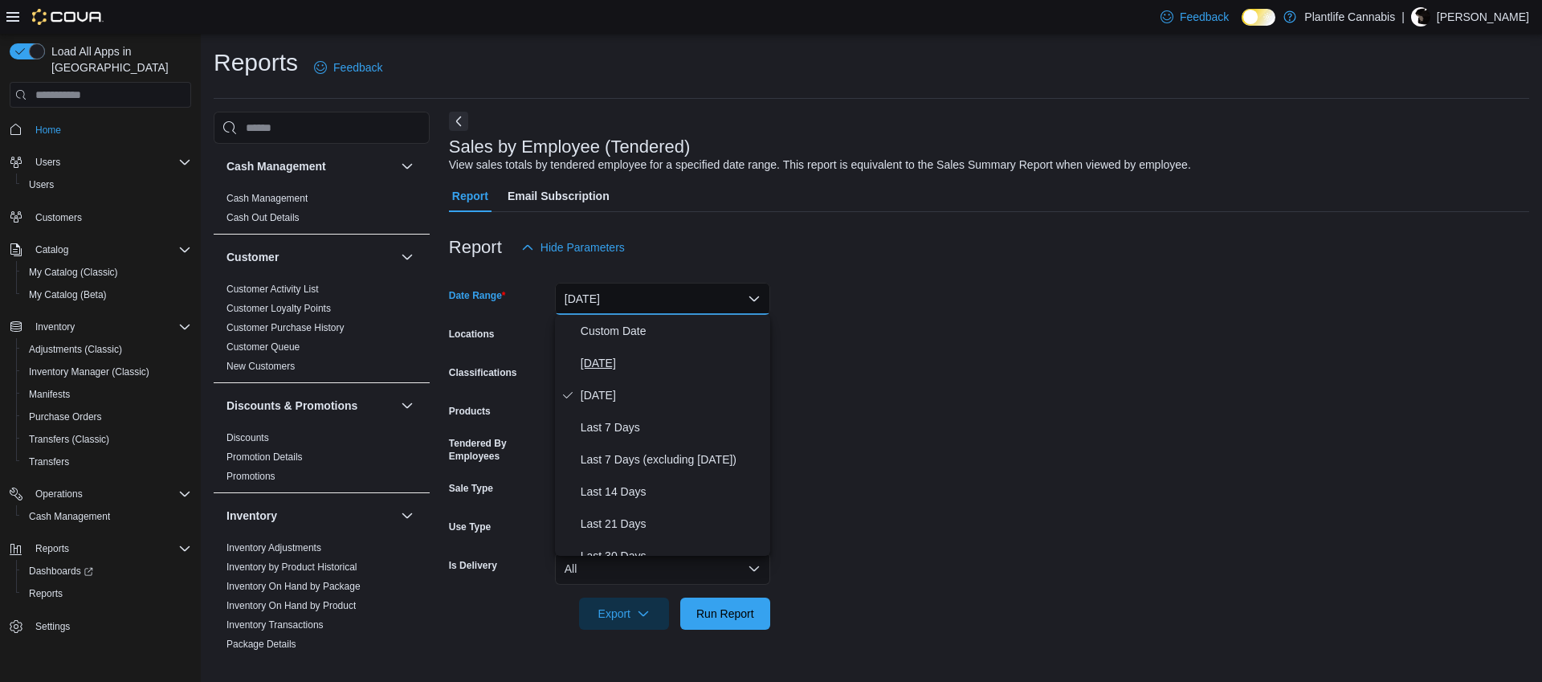 The height and width of the screenshot is (682, 1542). Describe the element at coordinates (662, 568) in the screenshot. I see `button: All` at that location.